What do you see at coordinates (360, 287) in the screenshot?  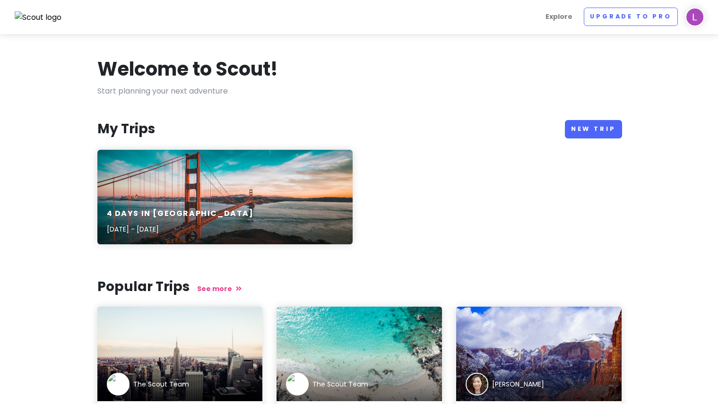 I see `h3: Popular Trips` at bounding box center [360, 287].